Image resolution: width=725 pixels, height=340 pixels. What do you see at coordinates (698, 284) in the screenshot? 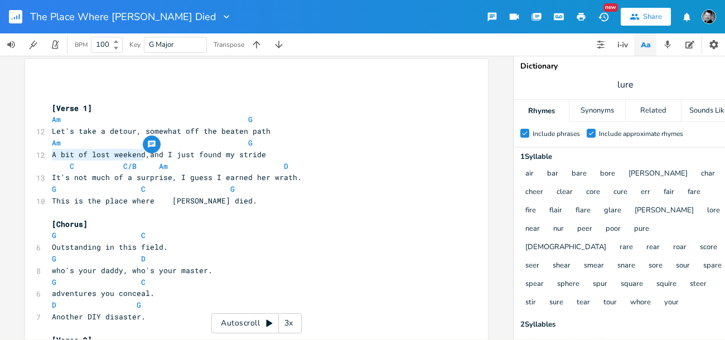
I see `button: steer` at bounding box center [698, 284].